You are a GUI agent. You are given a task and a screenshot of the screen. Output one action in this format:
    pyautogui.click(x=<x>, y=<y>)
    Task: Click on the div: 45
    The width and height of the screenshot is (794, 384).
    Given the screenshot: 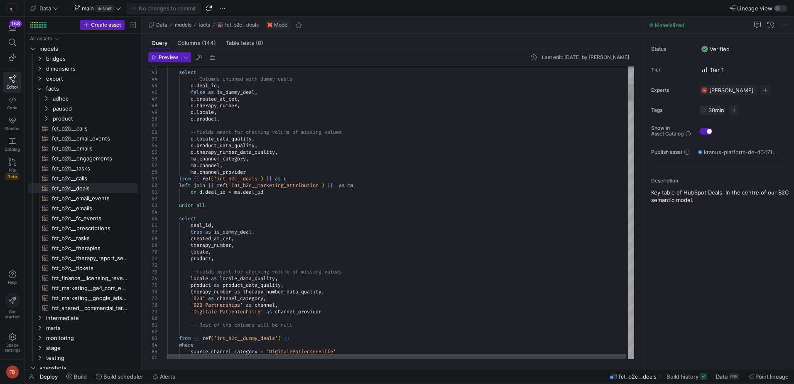 What is the action you would take?
    pyautogui.click(x=153, y=86)
    